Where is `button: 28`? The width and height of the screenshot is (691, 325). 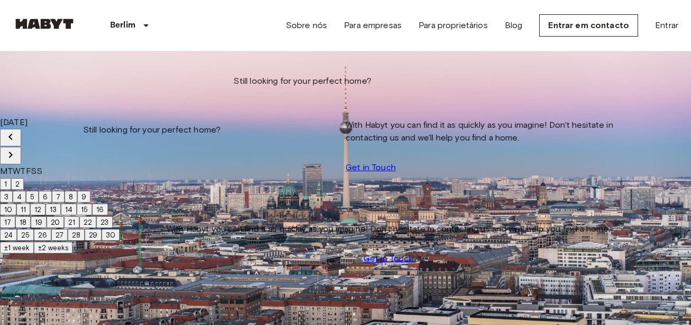
button: 28 is located at coordinates (76, 235).